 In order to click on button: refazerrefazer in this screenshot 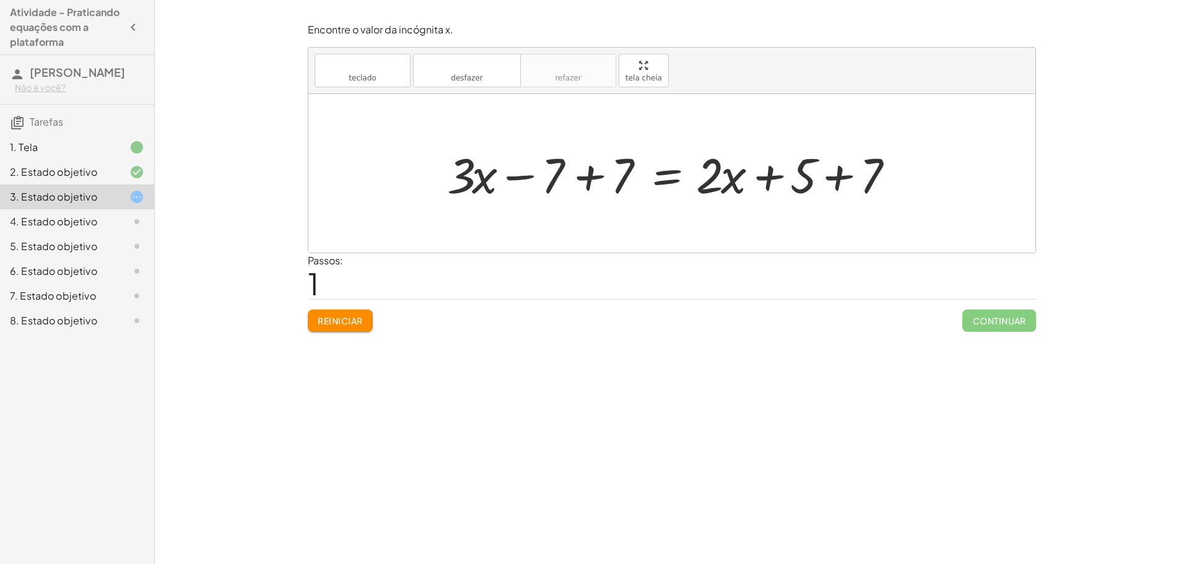, I will do `click(568, 71)`.